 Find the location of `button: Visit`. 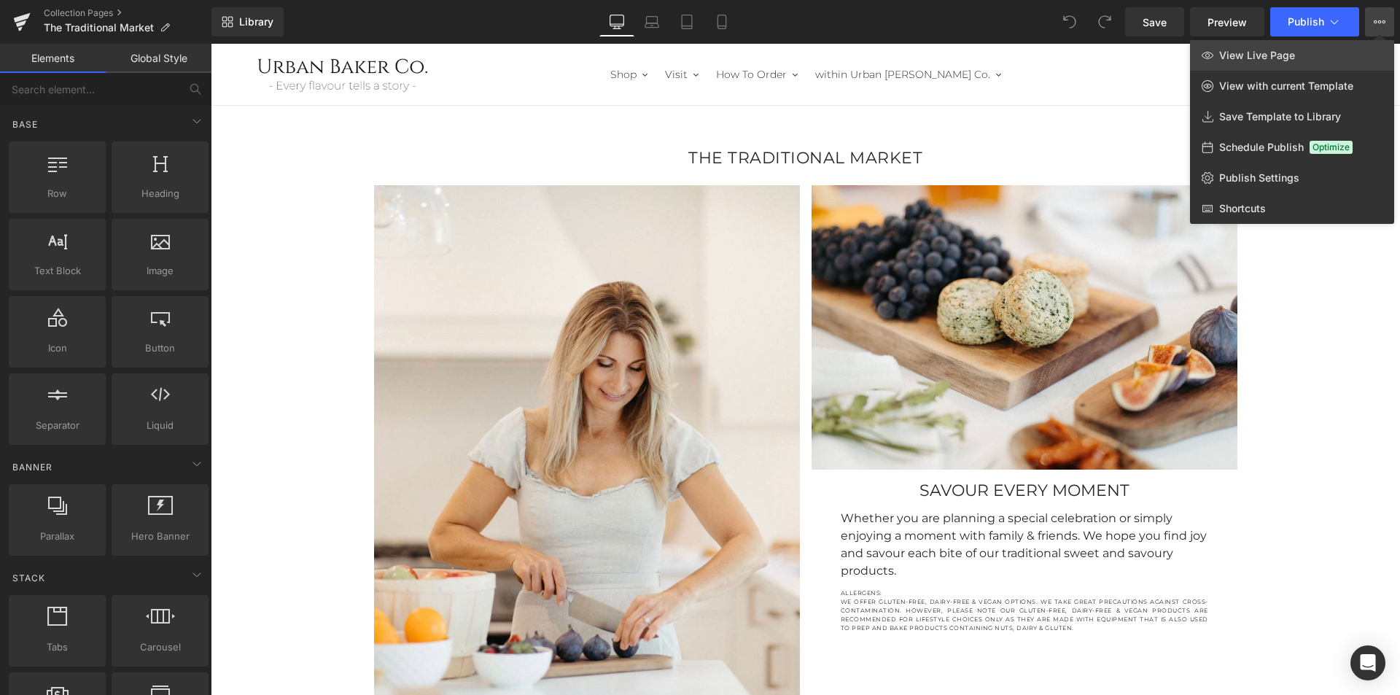

button: Visit is located at coordinates (471, 31).